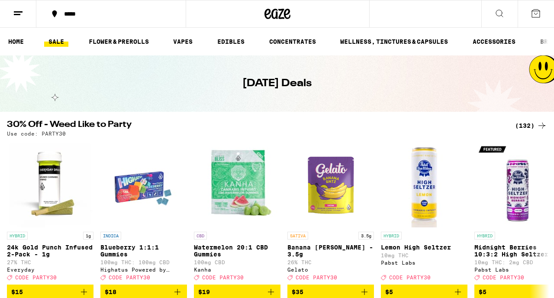  Describe the element at coordinates (424, 262) in the screenshot. I see `div: Pabst Labs` at that location.